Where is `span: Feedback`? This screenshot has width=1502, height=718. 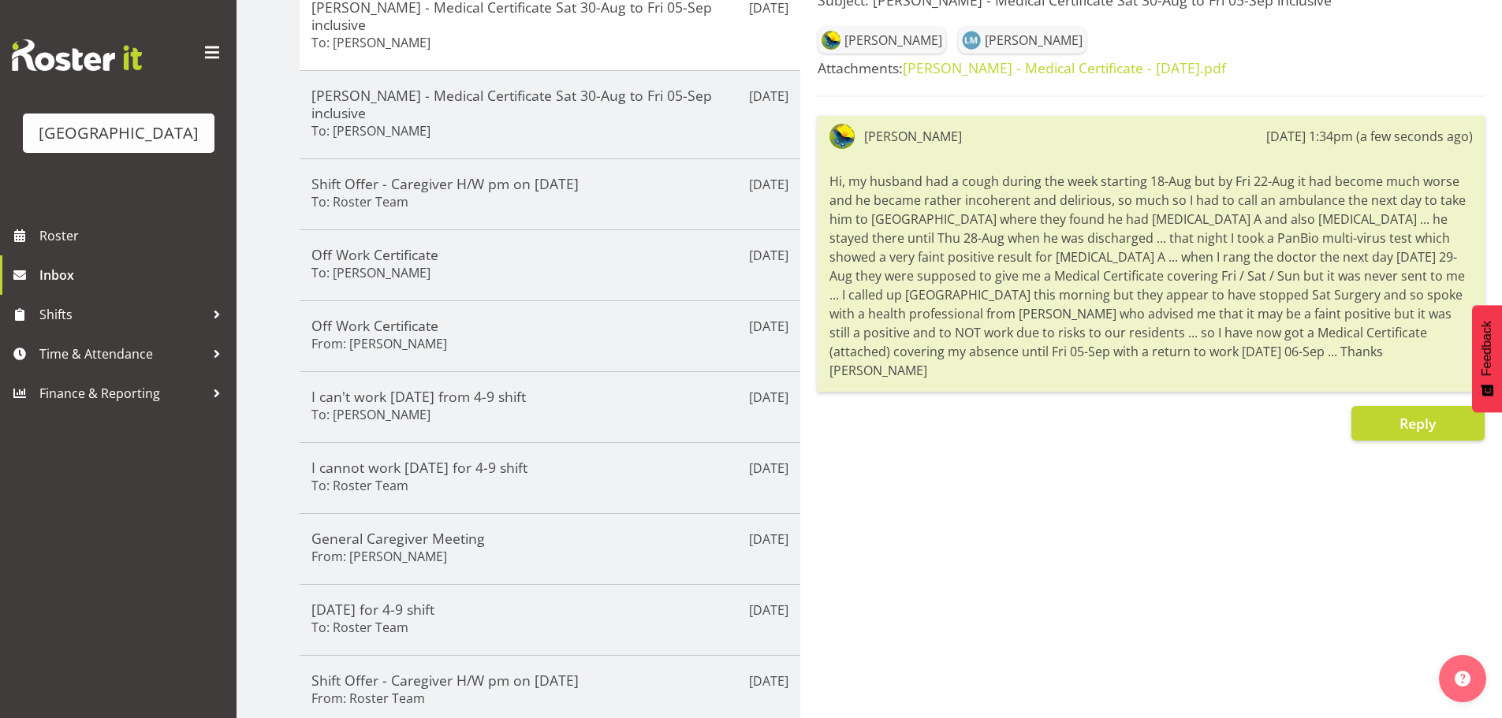 span: Feedback is located at coordinates (1487, 348).